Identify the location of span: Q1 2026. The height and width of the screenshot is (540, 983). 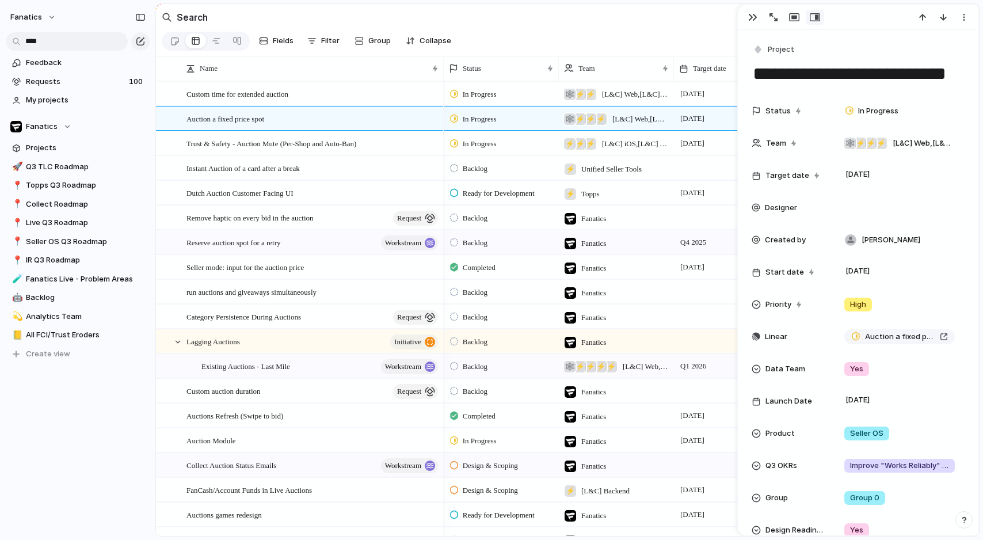
(693, 366).